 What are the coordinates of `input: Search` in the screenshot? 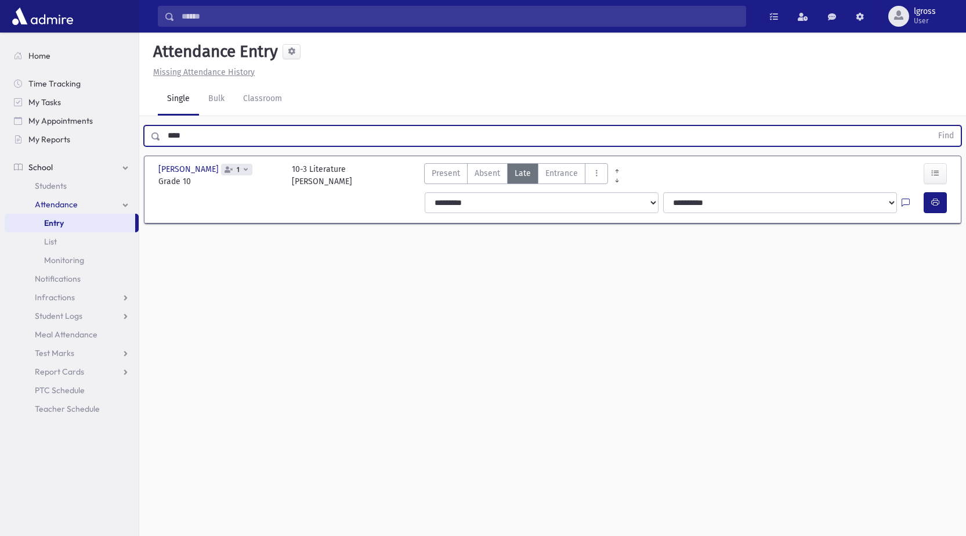 It's located at (460, 16).